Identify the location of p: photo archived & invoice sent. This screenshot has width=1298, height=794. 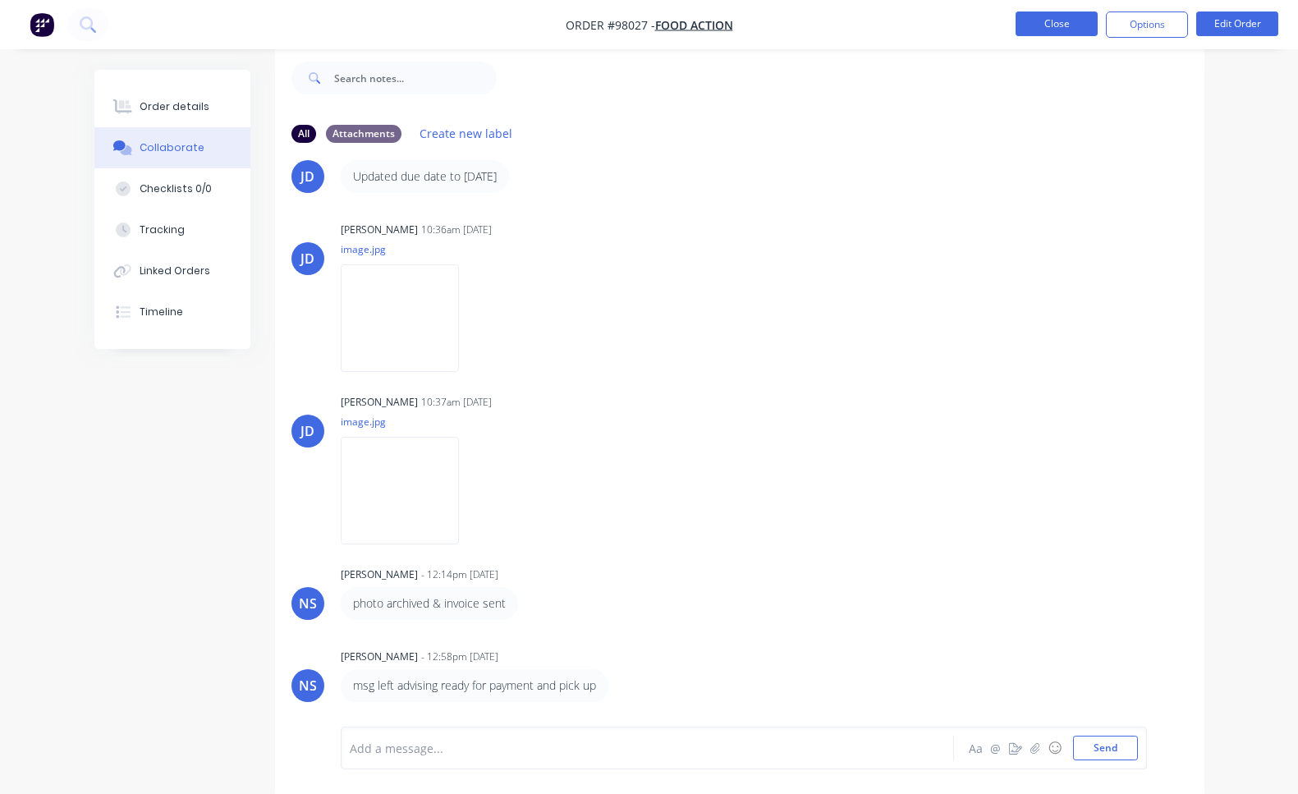
(429, 603).